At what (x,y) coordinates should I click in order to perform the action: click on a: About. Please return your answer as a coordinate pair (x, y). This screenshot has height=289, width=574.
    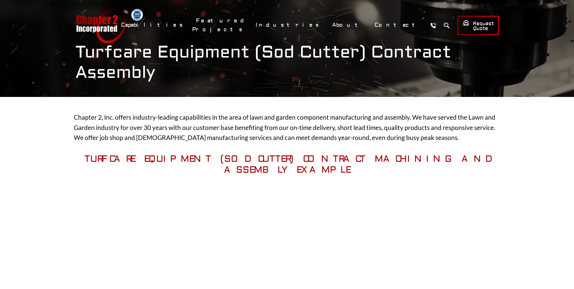
    Looking at the image, I should click on (348, 25).